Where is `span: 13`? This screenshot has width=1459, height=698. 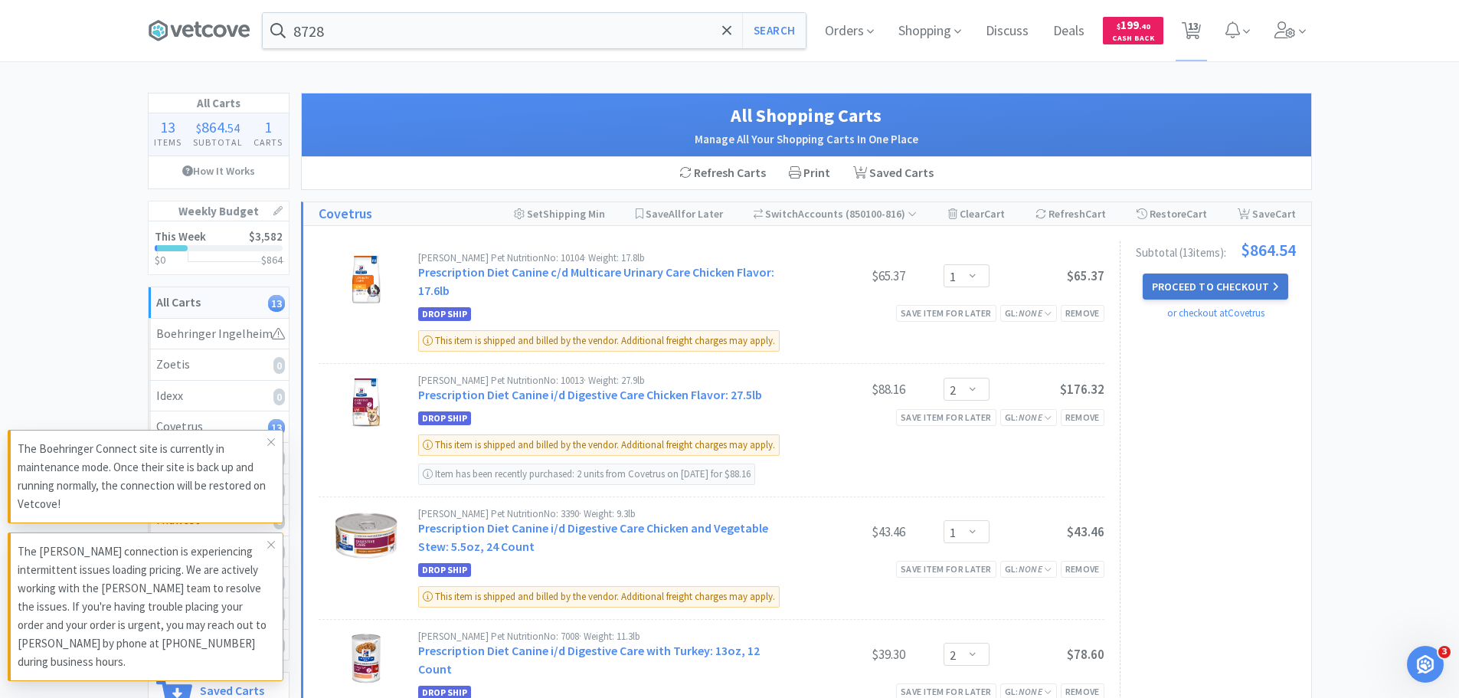 span: 13 is located at coordinates (168, 126).